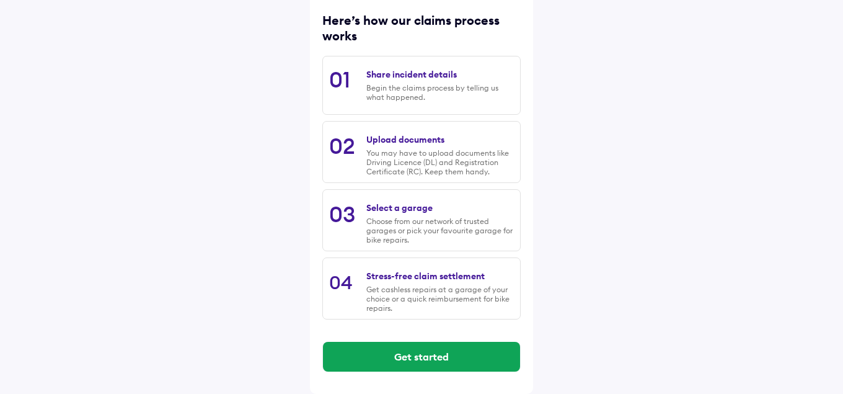 The height and width of the screenshot is (394, 843). What do you see at coordinates (342, 214) in the screenshot?
I see `div: 03` at bounding box center [342, 214].